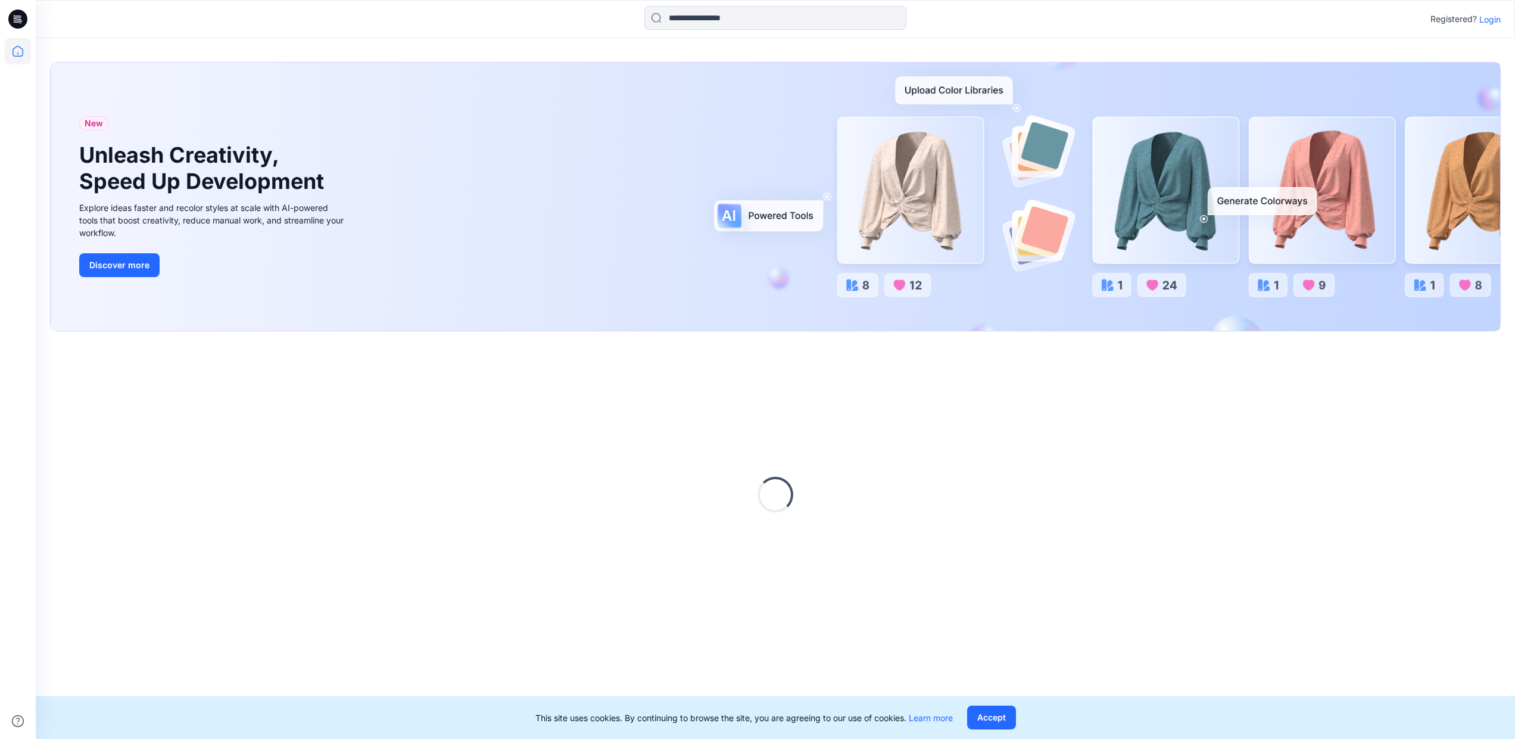 The width and height of the screenshot is (1515, 739). What do you see at coordinates (213, 220) in the screenshot?
I see `div: Explore ideas faster and recolor styles at scale with AI-powered tools that boost creativity, red...` at bounding box center [213, 220].